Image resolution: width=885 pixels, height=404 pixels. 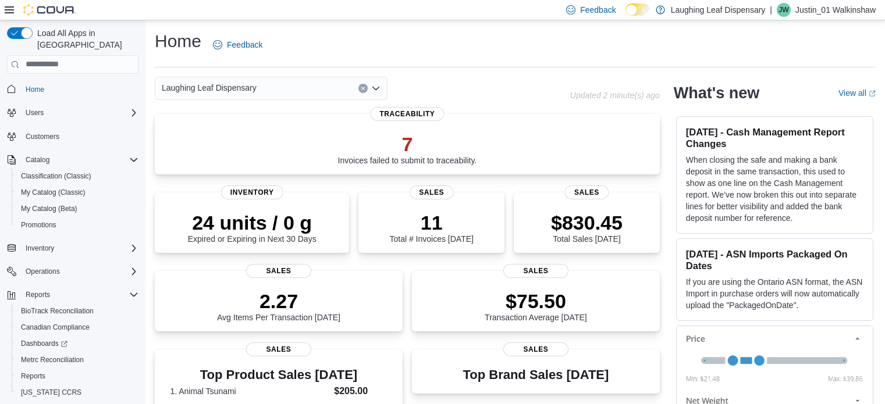 I want to click on button: Open list of options, so click(x=376, y=88).